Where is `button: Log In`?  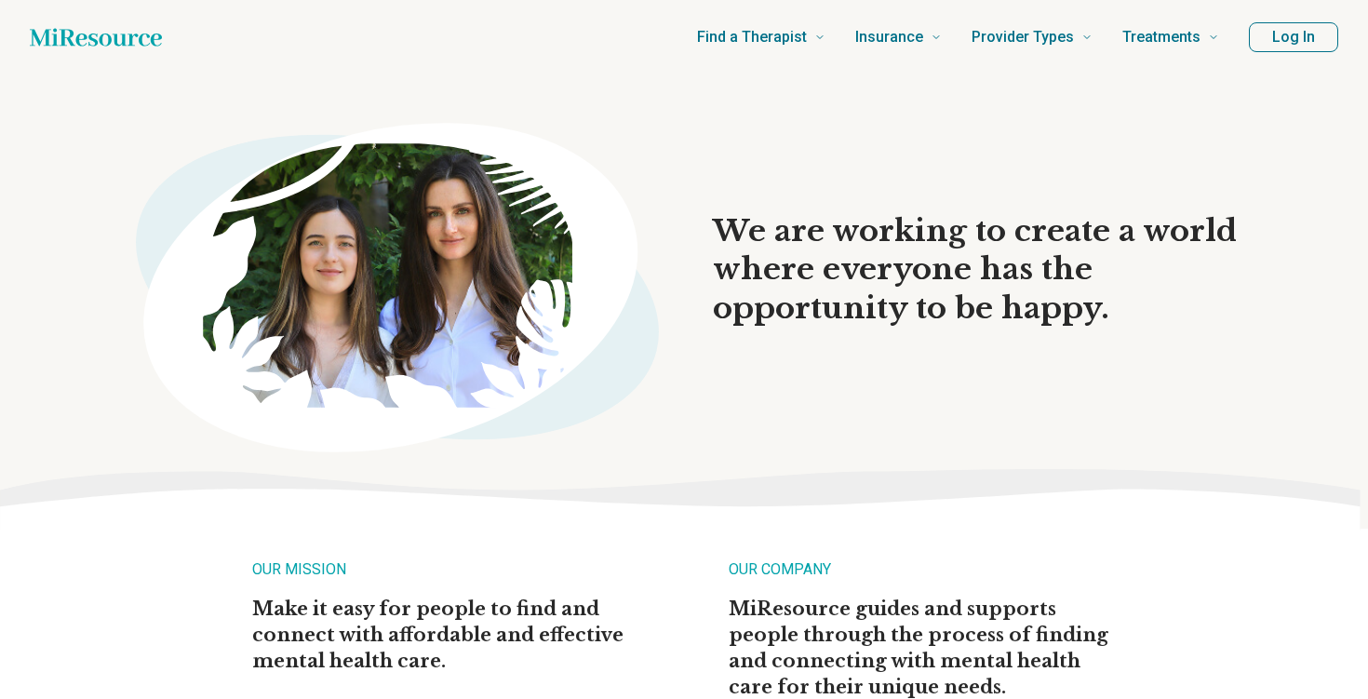 button: Log In is located at coordinates (1294, 37).